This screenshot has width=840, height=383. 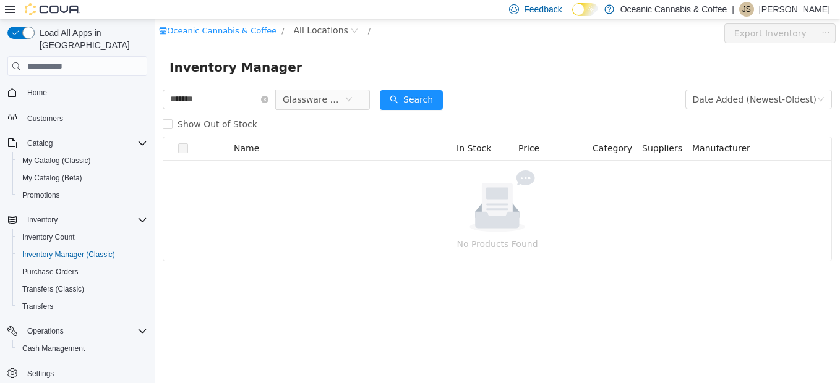 I want to click on span: Manufacturer, so click(x=566, y=129).